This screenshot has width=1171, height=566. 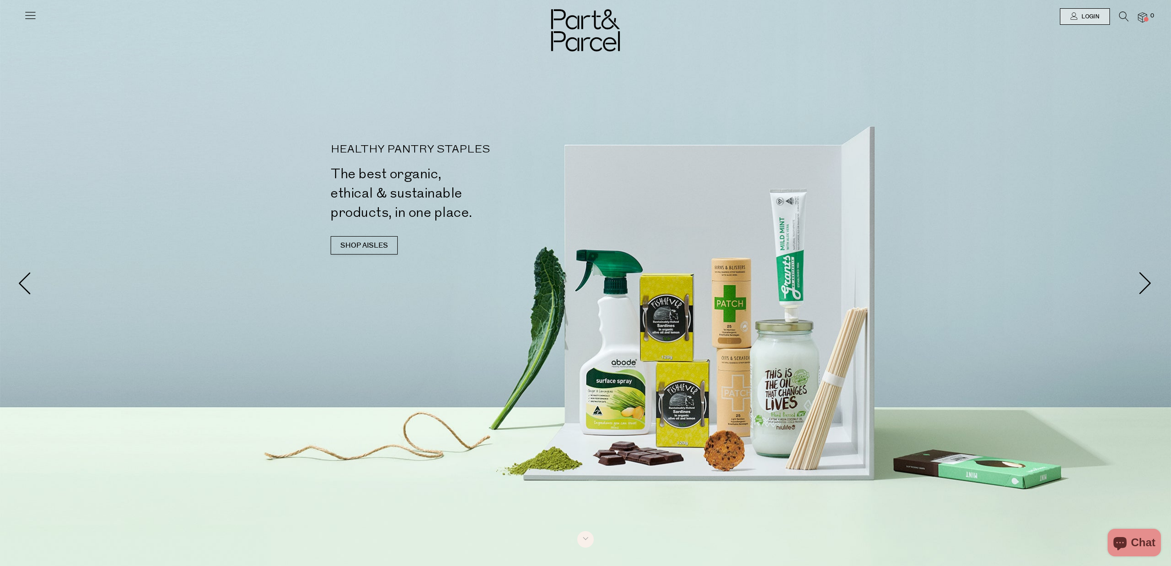 What do you see at coordinates (460, 150) in the screenshot?
I see `p: HEALTHY PANTRY STAPLES` at bounding box center [460, 150].